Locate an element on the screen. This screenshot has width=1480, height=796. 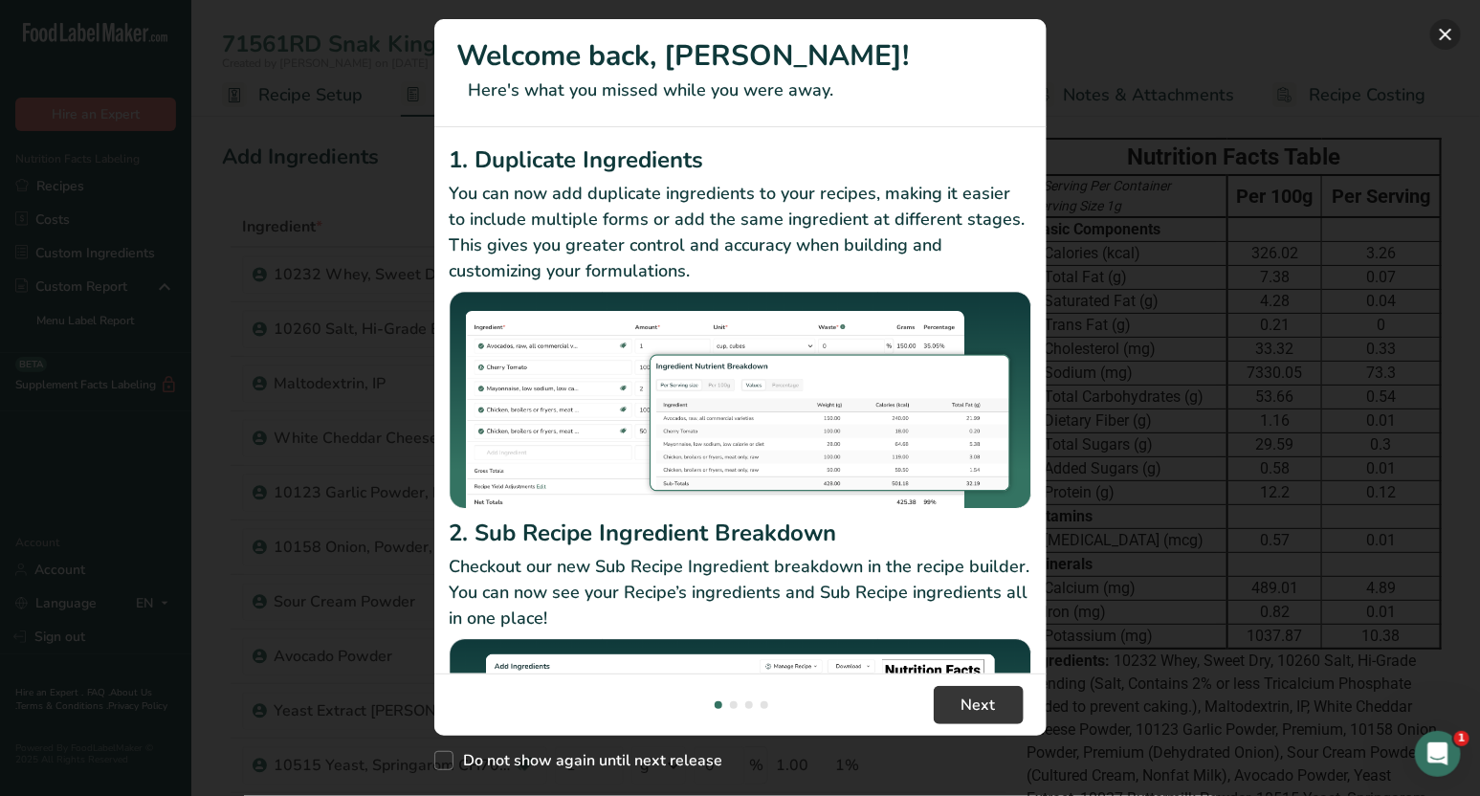
p: Checkout our new Sub Recipe Ingredient breakdown in the recipe builder. You can now see your Reci... is located at coordinates (741, 592).